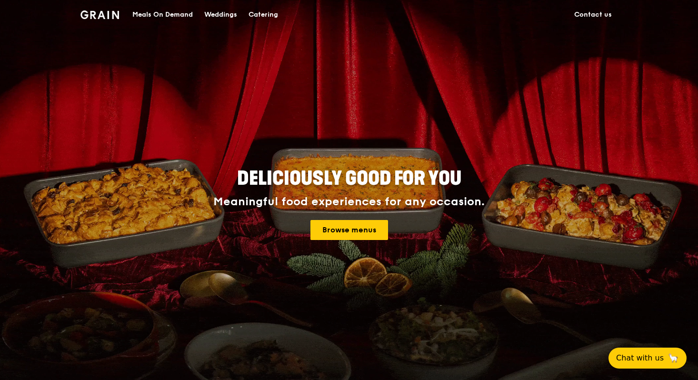  I want to click on img: Grain, so click(100, 15).